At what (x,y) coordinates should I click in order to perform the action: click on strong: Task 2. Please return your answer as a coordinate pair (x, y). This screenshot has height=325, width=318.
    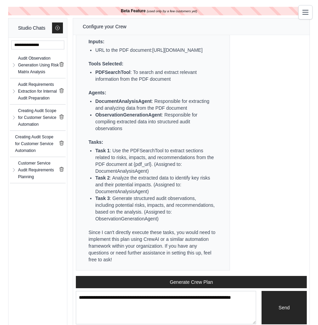
    Looking at the image, I should click on (103, 178).